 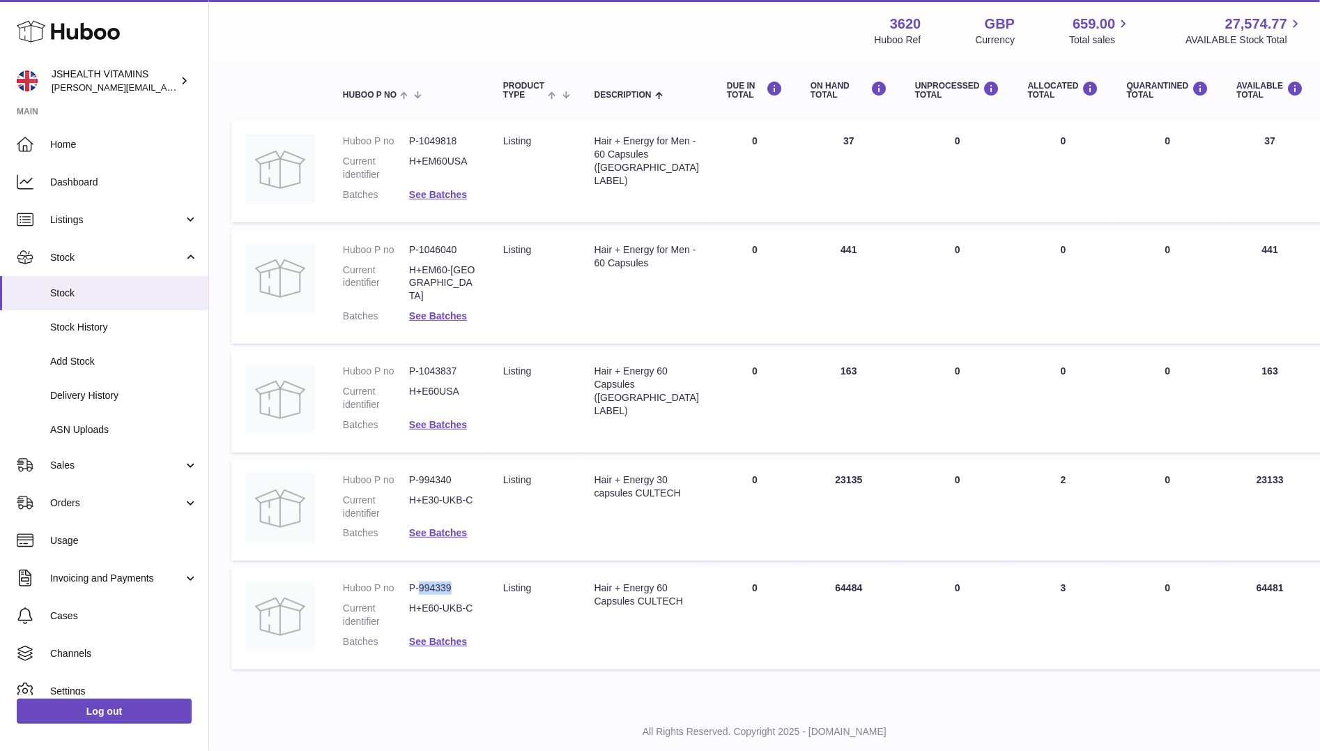 What do you see at coordinates (442, 371) in the screenshot?
I see `dd: P-1043837` at bounding box center [442, 371].